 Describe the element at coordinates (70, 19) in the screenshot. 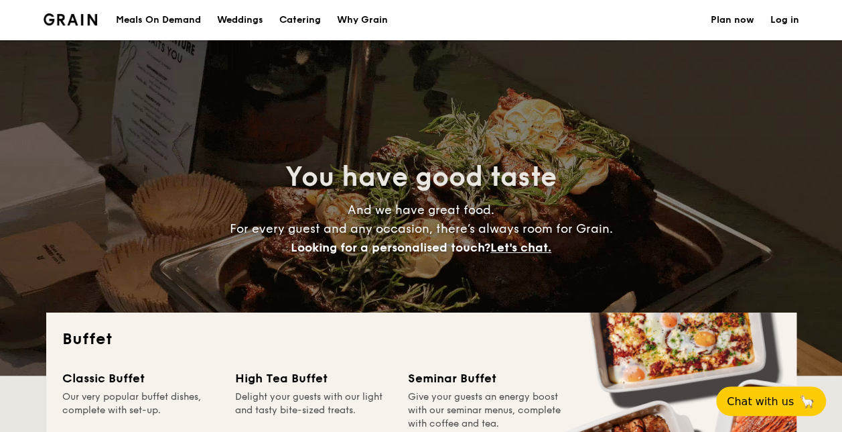

I see `img: Grain` at that location.